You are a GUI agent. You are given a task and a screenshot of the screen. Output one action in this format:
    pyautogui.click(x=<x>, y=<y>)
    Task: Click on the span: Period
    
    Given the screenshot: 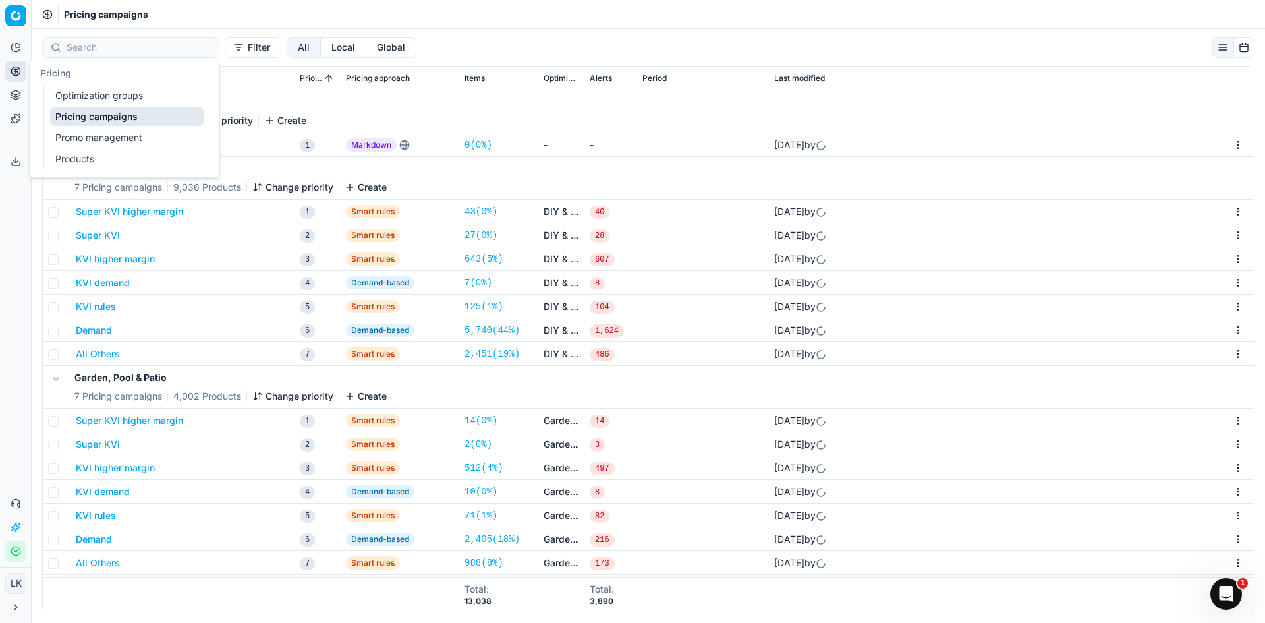 What is the action you would take?
    pyautogui.click(x=654, y=78)
    